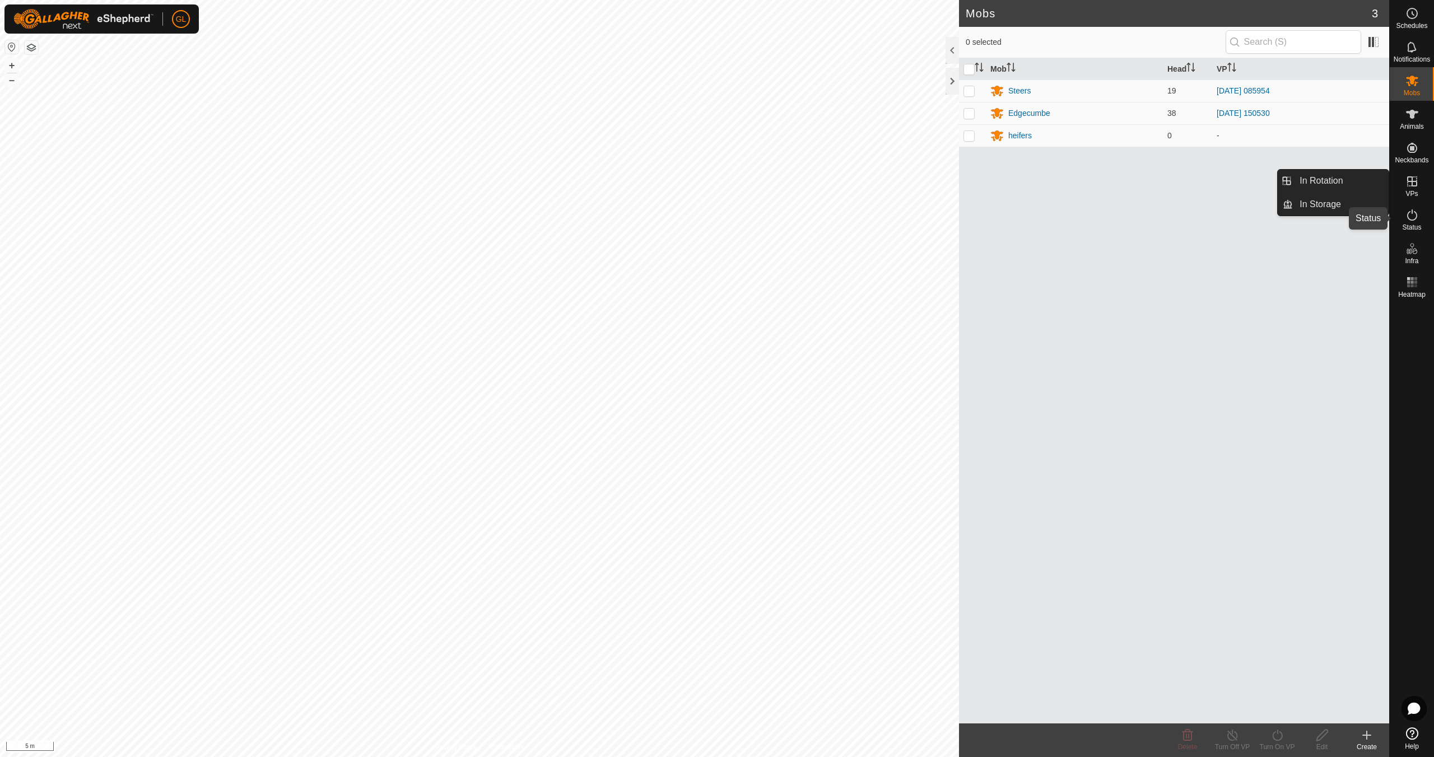 Image resolution: width=1434 pixels, height=757 pixels. What do you see at coordinates (1412, 93) in the screenshot?
I see `span: Mobs` at bounding box center [1412, 93].